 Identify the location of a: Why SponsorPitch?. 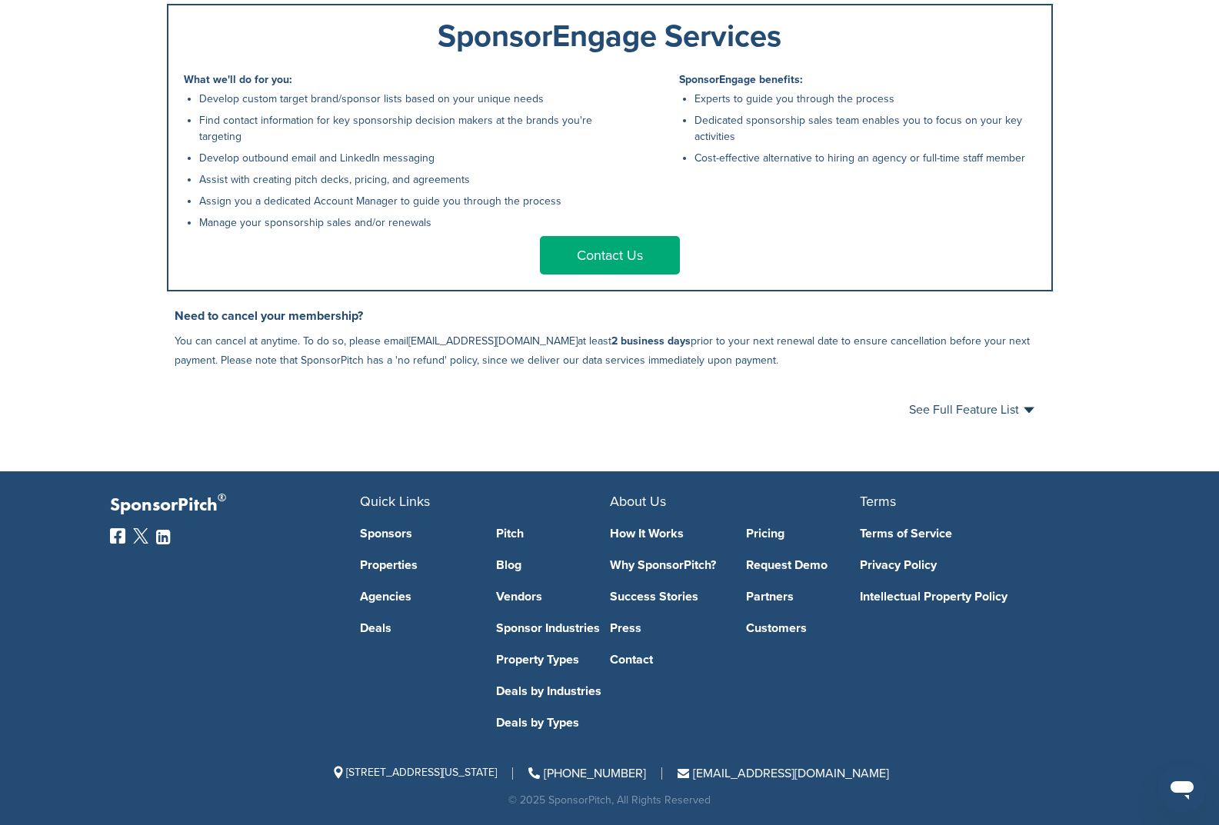
(667, 565).